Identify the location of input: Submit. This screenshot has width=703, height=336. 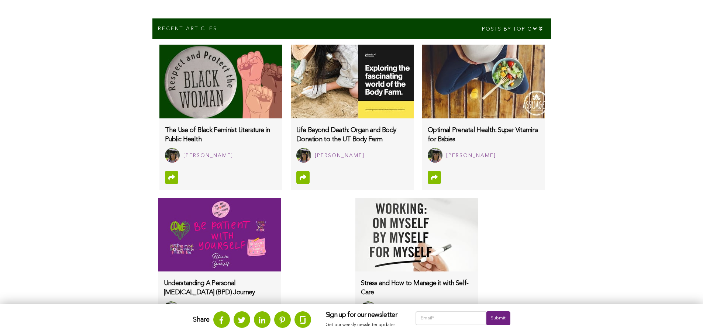
(498, 319).